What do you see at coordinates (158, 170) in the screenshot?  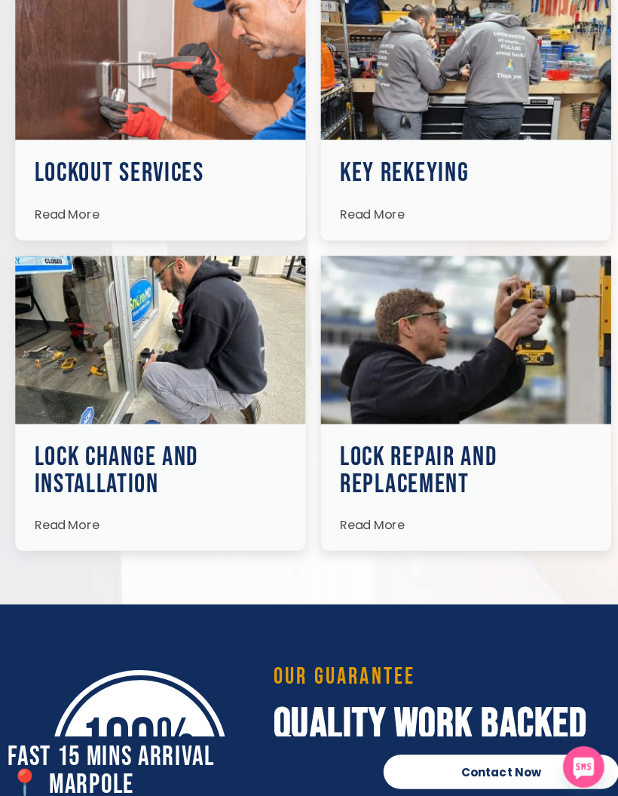 I see `h3: Lockout Services` at bounding box center [158, 170].